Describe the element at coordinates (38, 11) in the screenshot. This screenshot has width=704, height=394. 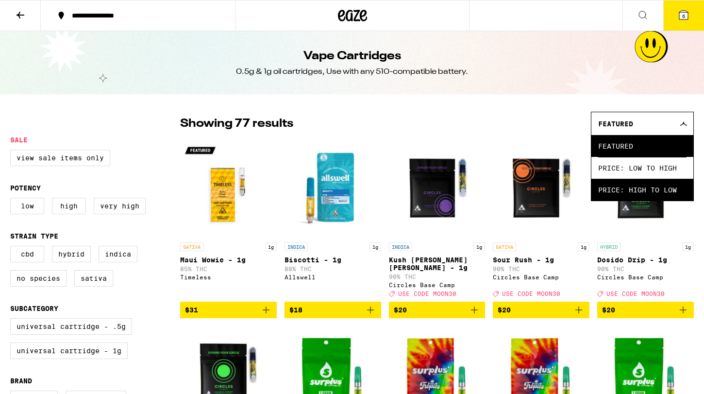
I see `span: Hi. Need any help?` at that location.